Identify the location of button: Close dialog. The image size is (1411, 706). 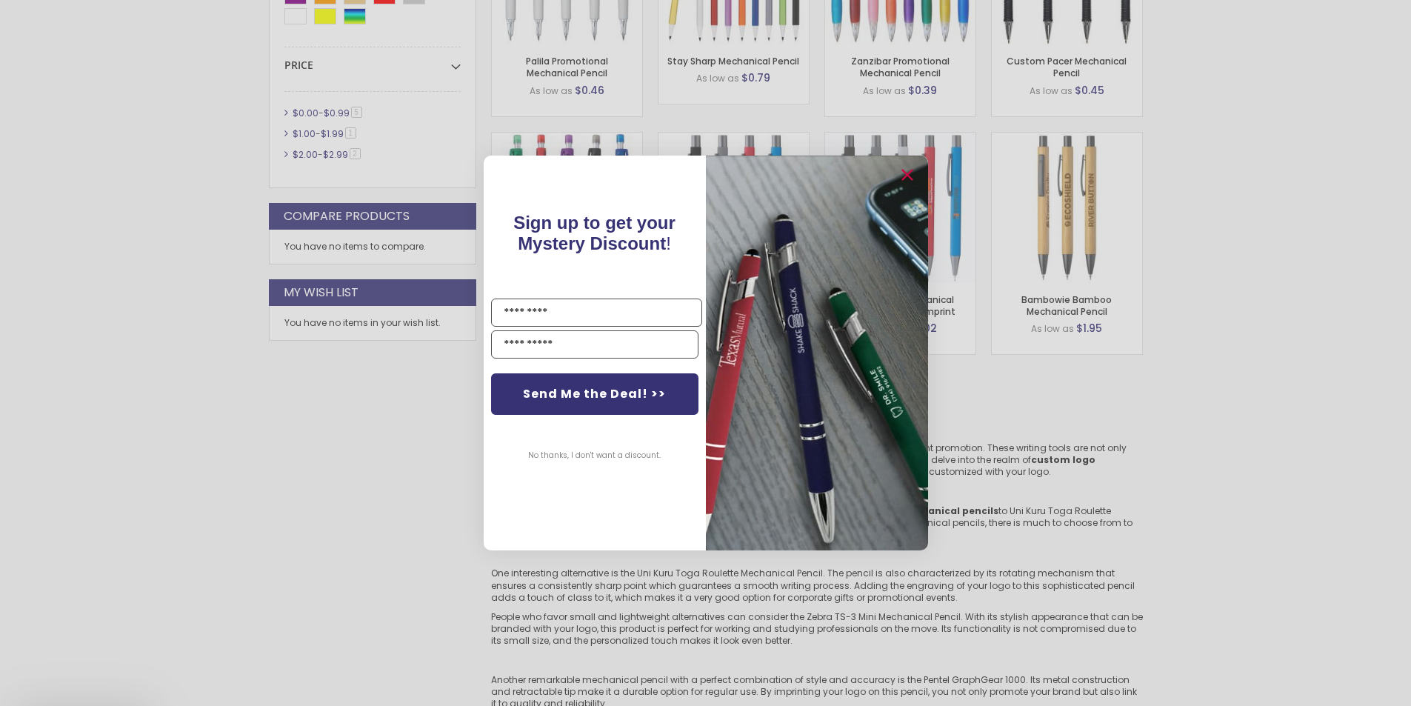
(907, 175).